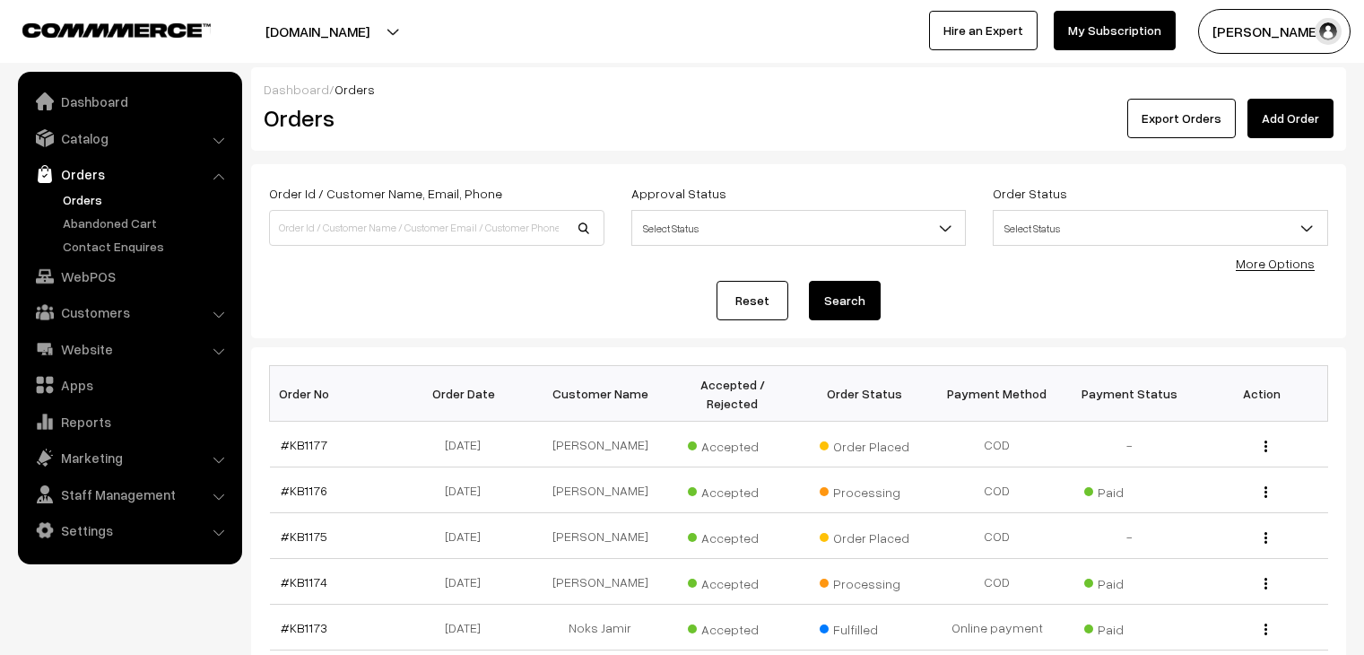  Describe the element at coordinates (304, 581) in the screenshot. I see `a: #KB1174` at that location.